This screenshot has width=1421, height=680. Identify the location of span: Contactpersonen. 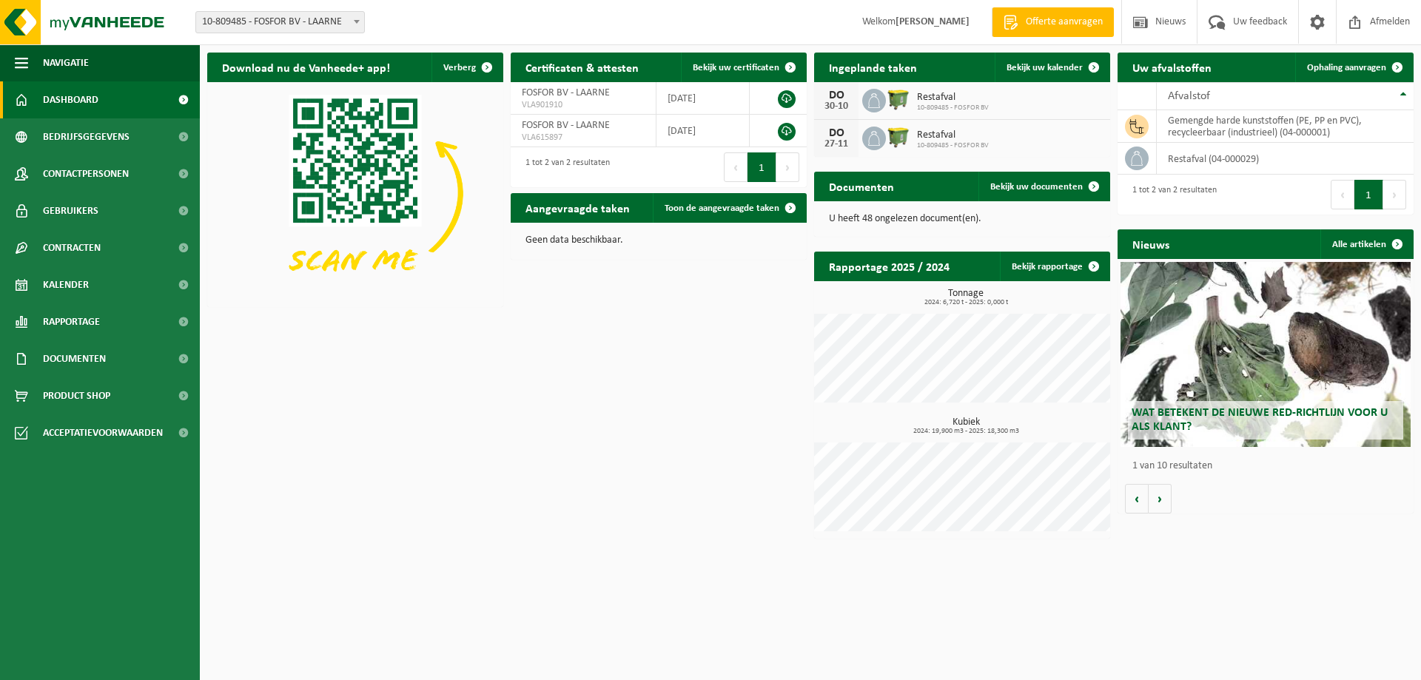
(86, 174).